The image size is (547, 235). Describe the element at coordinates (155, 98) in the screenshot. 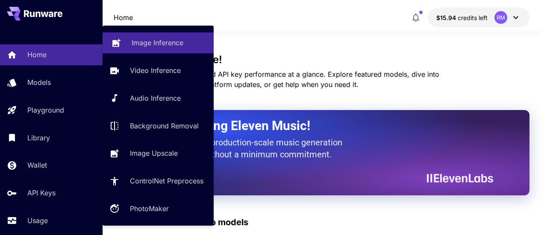

I see `p: Audio Inference` at that location.